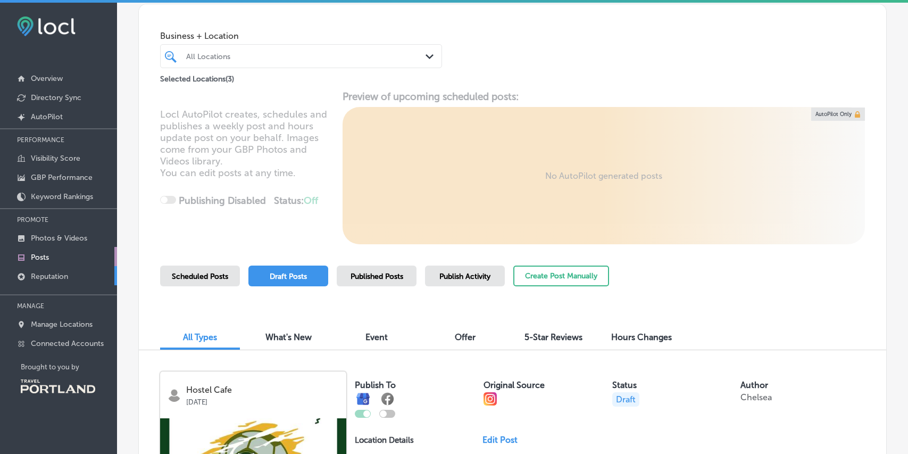 The width and height of the screenshot is (908, 454). Describe the element at coordinates (47, 116) in the screenshot. I see `p: AutoPilot` at that location.